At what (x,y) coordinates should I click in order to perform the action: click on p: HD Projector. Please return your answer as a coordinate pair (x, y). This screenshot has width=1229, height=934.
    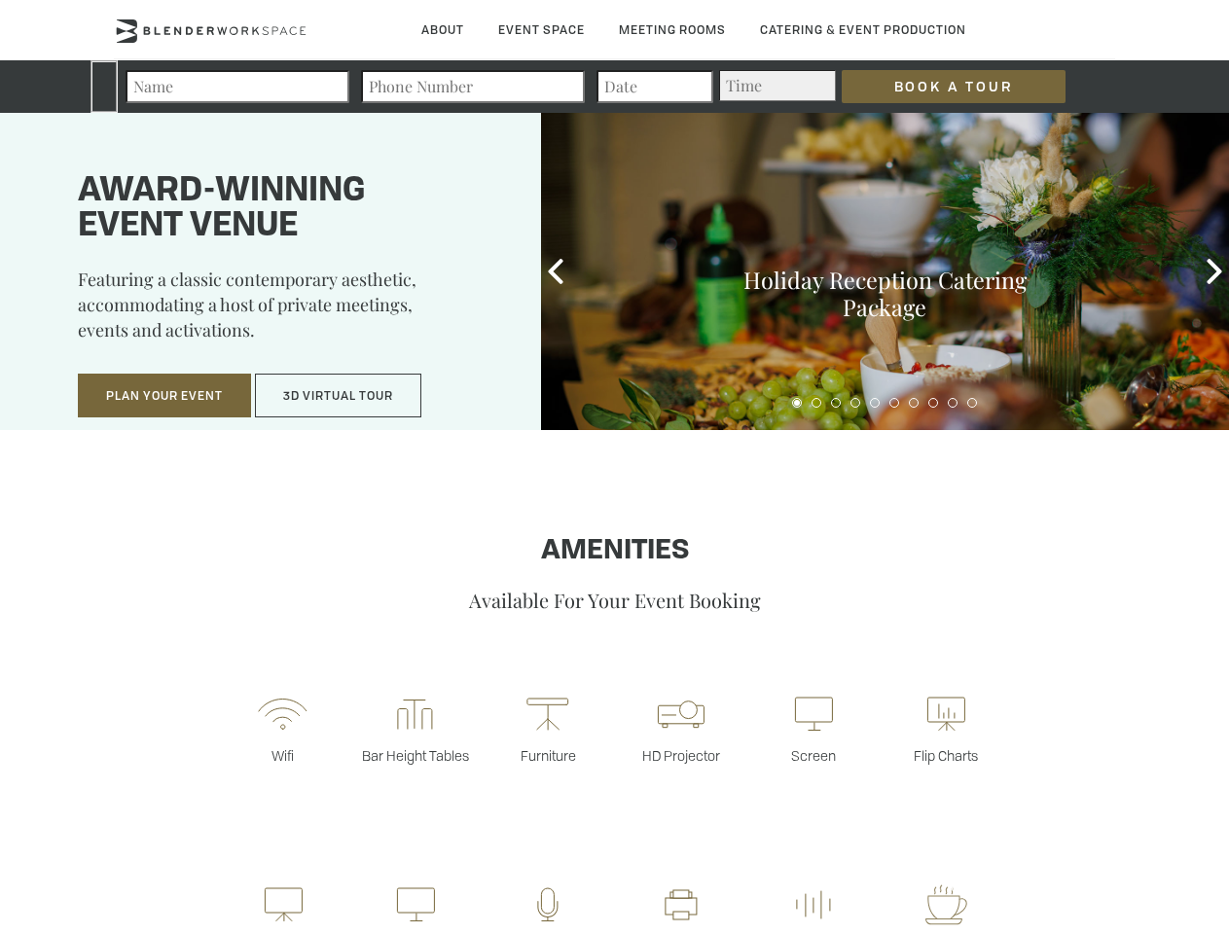
    Looking at the image, I should click on (681, 755).